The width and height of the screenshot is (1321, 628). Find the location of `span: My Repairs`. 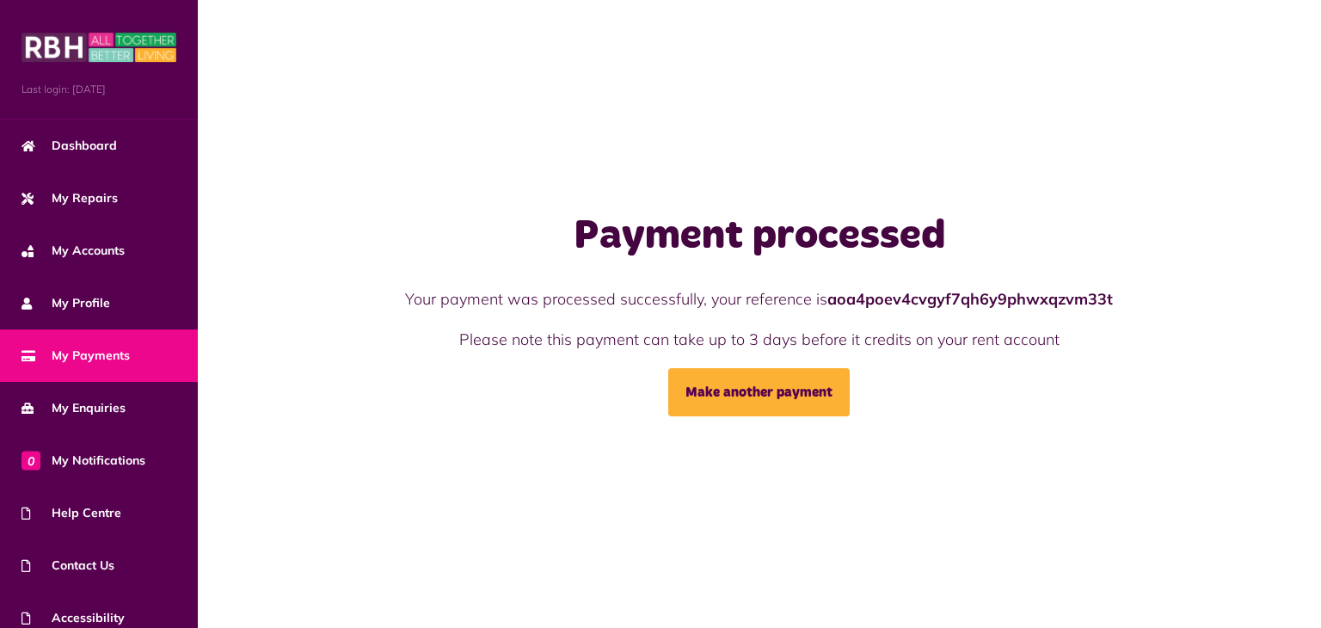

span: My Repairs is located at coordinates (70, 198).